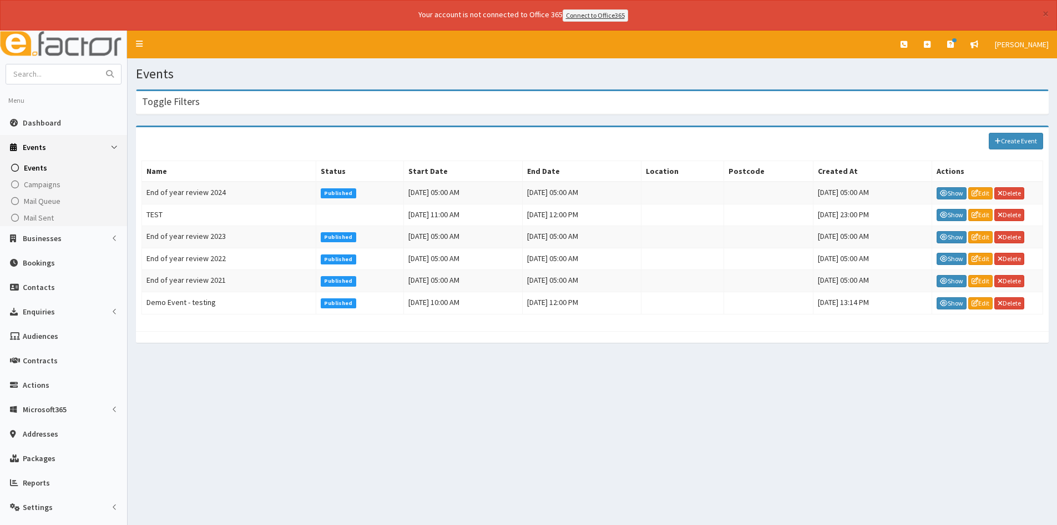  Describe the element at coordinates (65, 201) in the screenshot. I see `a: Mail Queue` at that location.